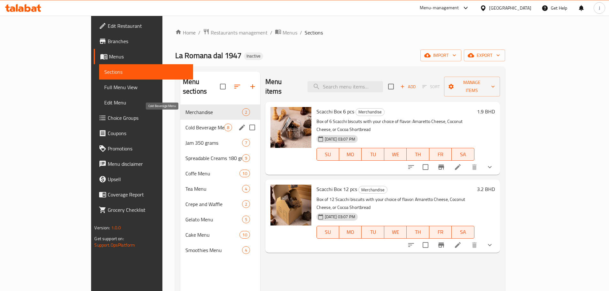 The height and width of the screenshot is (291, 609). Describe the element at coordinates (208, 55) in the screenshot. I see `span: La Romana dal 1947` at that location.